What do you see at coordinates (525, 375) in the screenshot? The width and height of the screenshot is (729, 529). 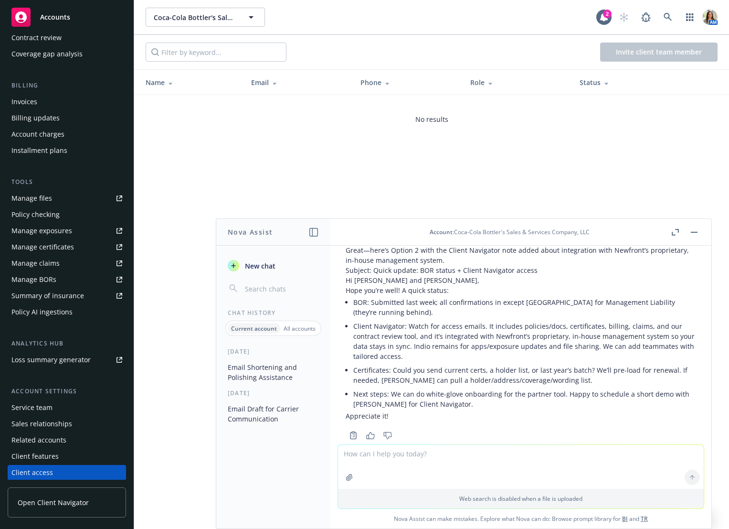 I see `li: Certificates: Could you send current certs, a holder list, or last year’s batch? We’ll pre-load f...` at bounding box center [525, 375].